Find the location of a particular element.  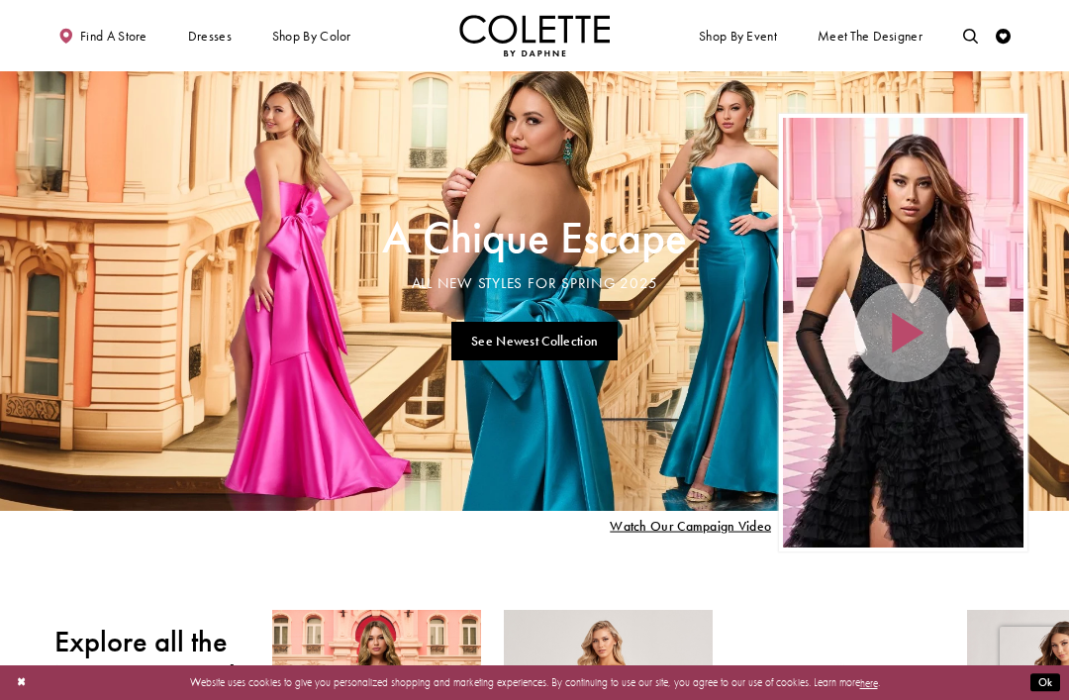

a: Check Wishlist is located at coordinates (1003, 36).